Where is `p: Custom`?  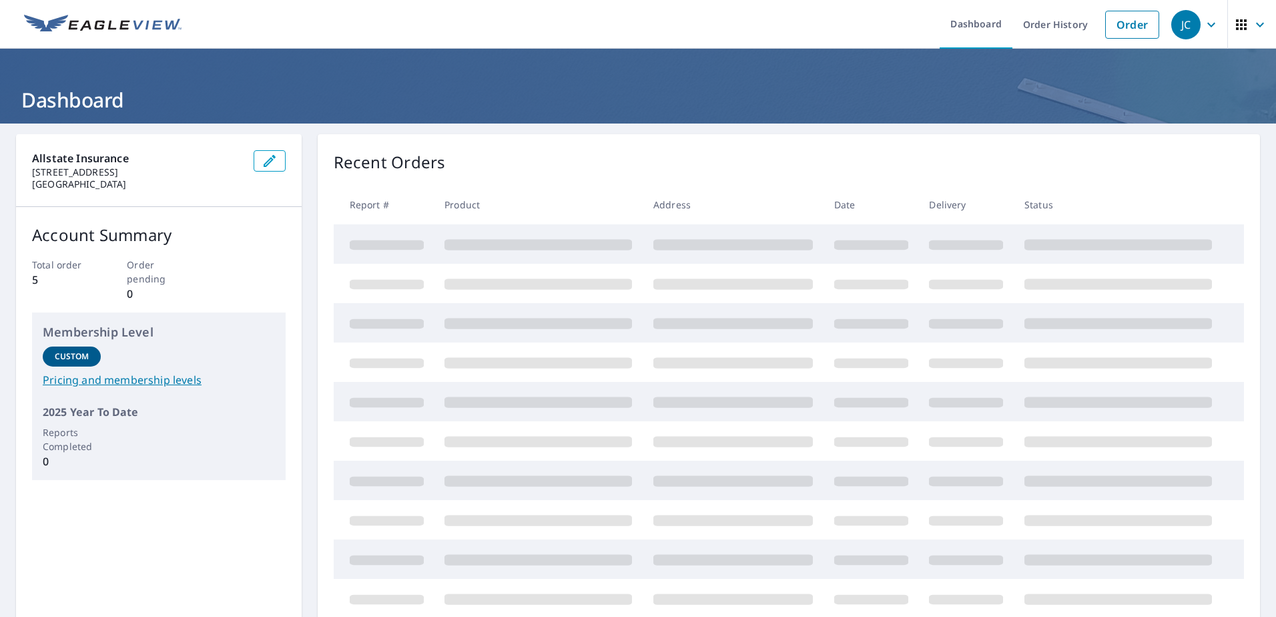
p: Custom is located at coordinates (72, 356).